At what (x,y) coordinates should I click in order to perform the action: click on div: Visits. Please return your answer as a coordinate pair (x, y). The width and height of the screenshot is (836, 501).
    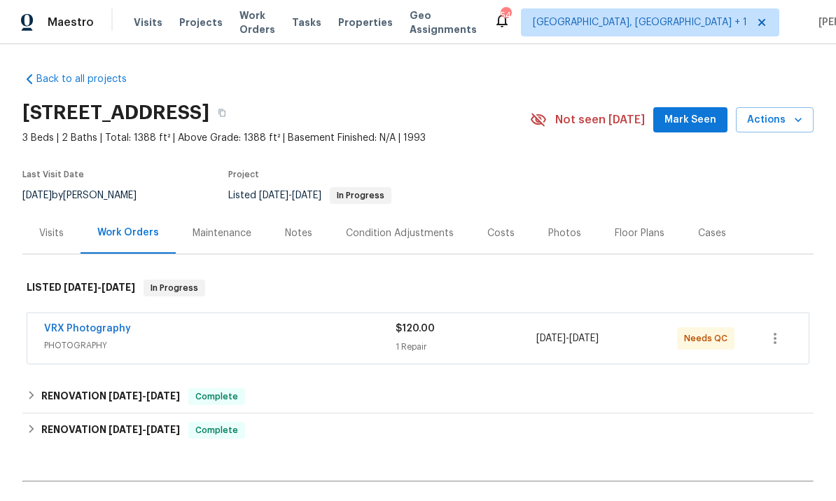
    Looking at the image, I should click on (51, 233).